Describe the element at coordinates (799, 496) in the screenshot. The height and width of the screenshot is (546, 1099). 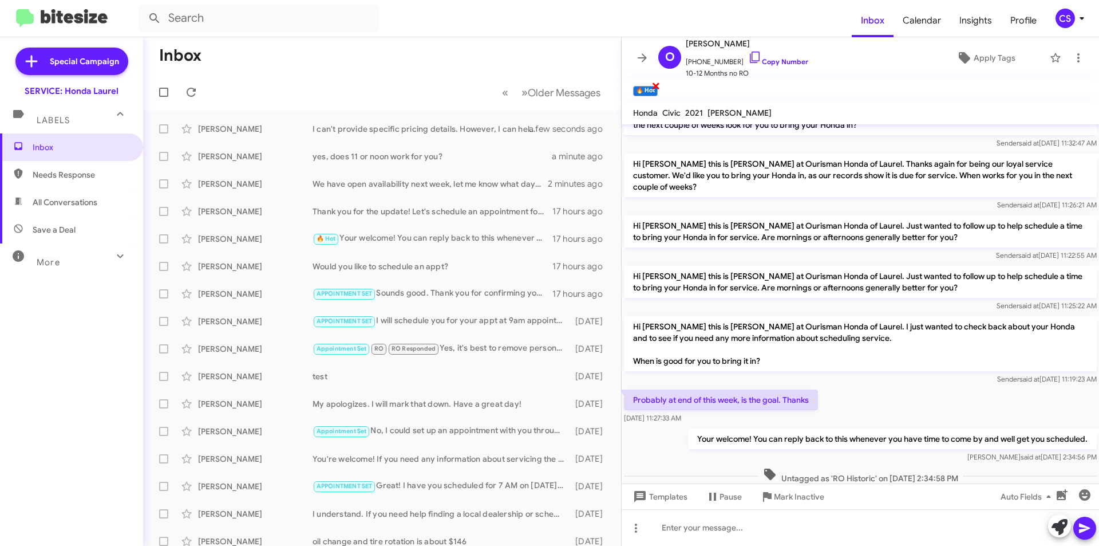
I see `span: Mark Inactive` at that location.